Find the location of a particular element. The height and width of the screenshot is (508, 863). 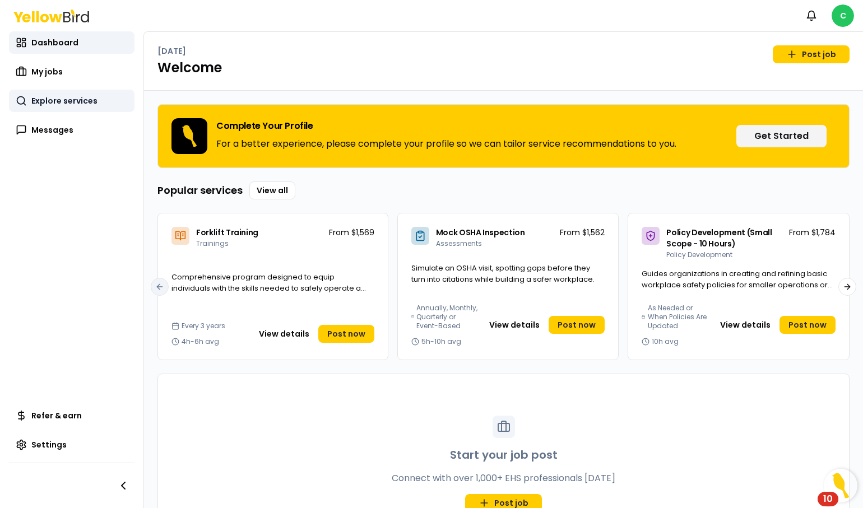

span: 10h avg is located at coordinates (665, 342).